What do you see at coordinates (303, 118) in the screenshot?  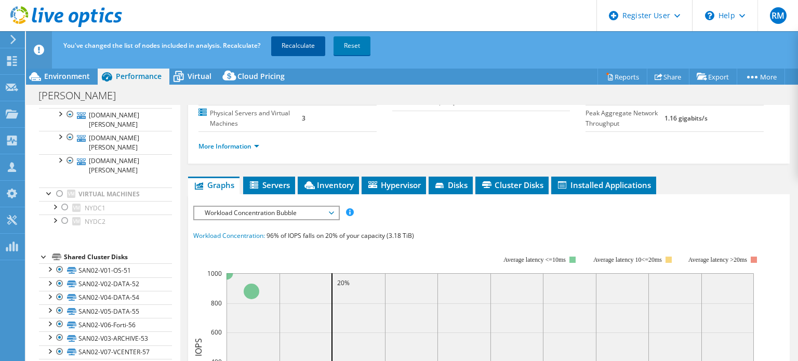 I see `b: 3` at bounding box center [303, 118].